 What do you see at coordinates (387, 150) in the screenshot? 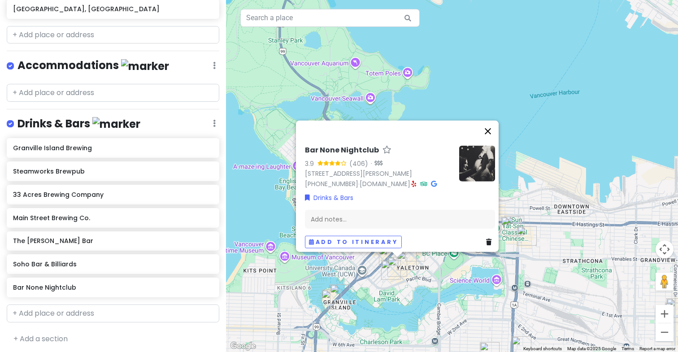
I see `a: Star place` at bounding box center [387, 150].